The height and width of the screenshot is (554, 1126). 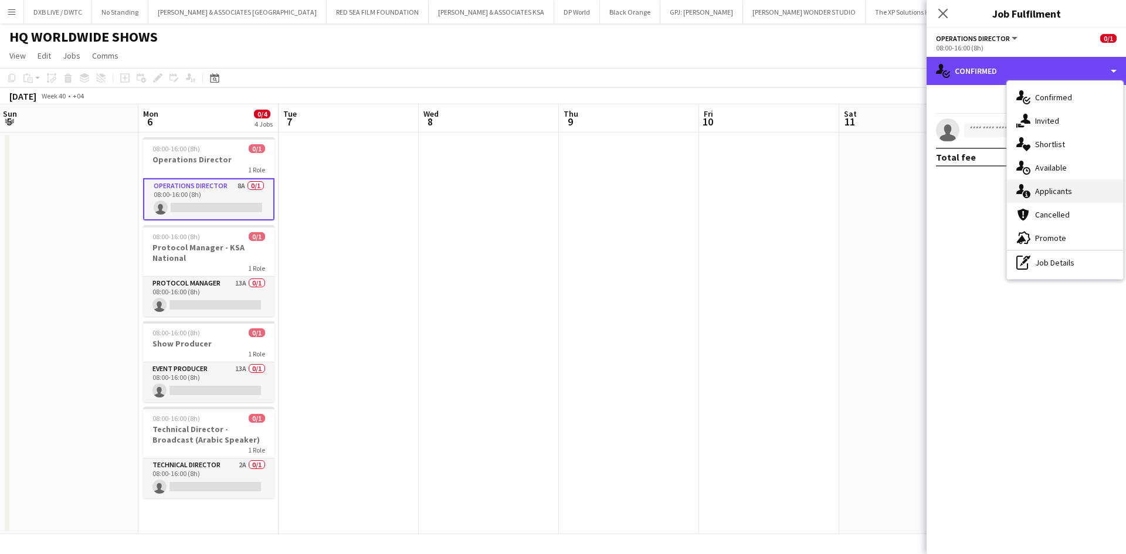 I want to click on app-card-role: Event Producer13A0/108:00-16:00 (8h), so click(x=209, y=382).